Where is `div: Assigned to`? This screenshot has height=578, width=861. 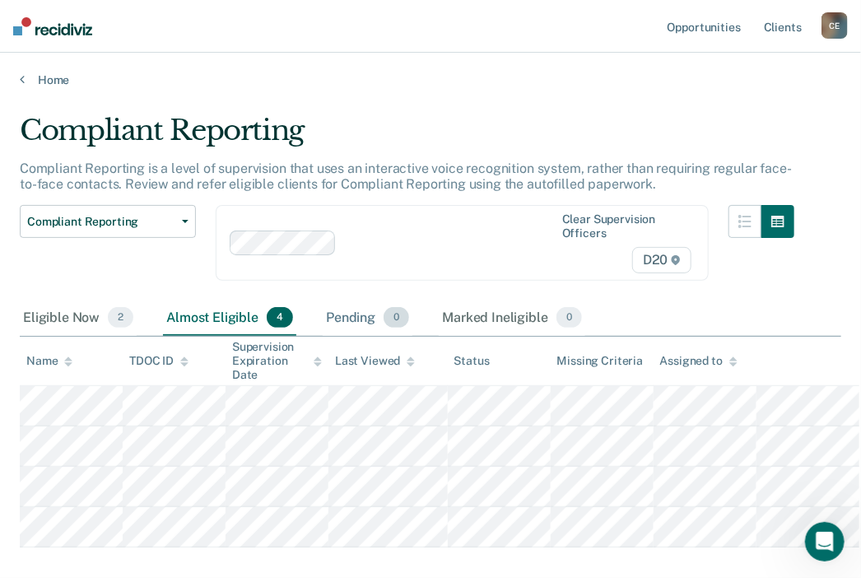 div: Assigned to is located at coordinates (699, 361).